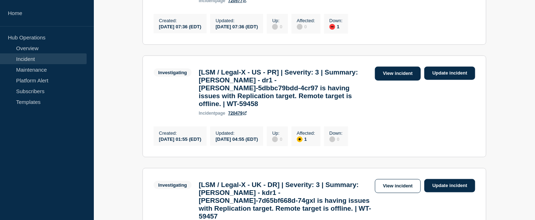 The width and height of the screenshot is (535, 220). I want to click on p: page, so click(212, 113).